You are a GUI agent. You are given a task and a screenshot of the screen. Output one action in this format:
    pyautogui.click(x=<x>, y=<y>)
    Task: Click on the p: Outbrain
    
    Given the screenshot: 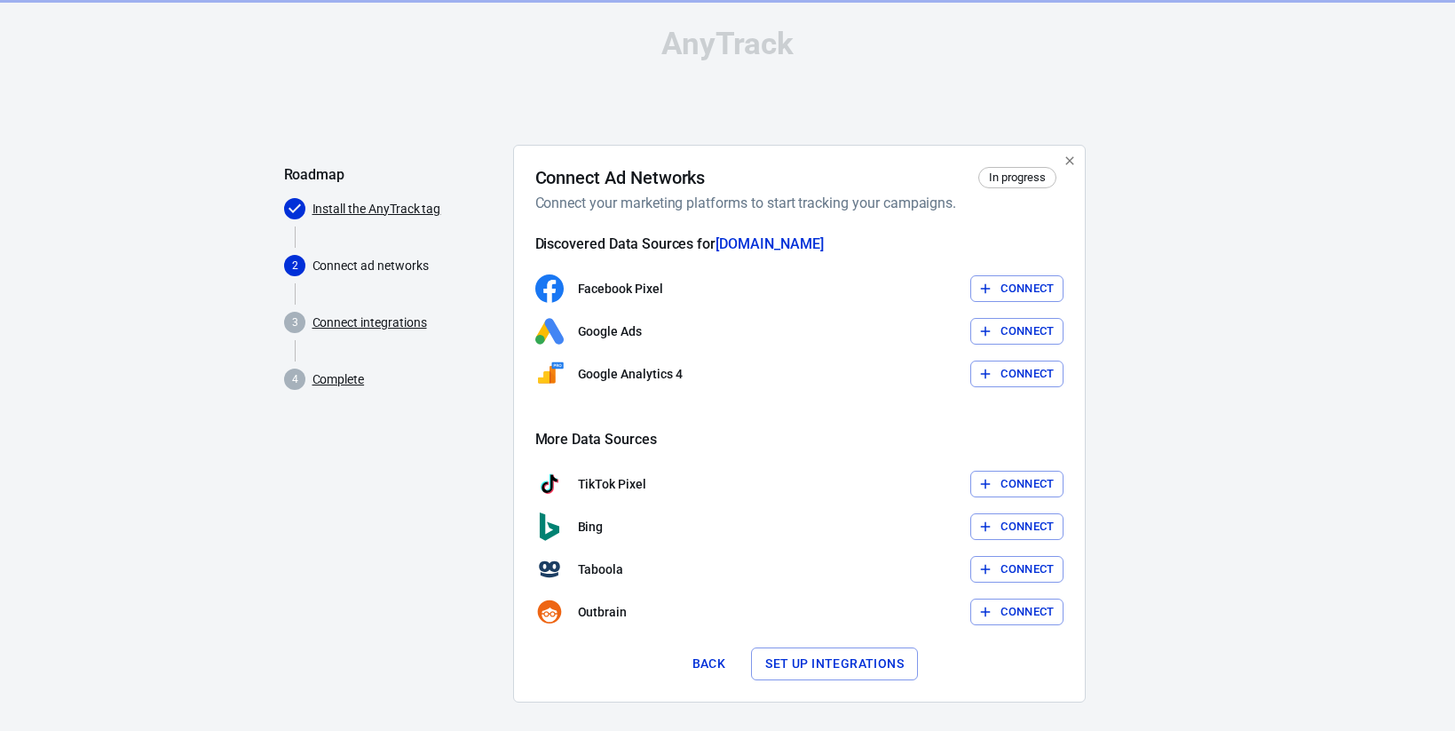 What is the action you would take?
    pyautogui.click(x=603, y=612)
    